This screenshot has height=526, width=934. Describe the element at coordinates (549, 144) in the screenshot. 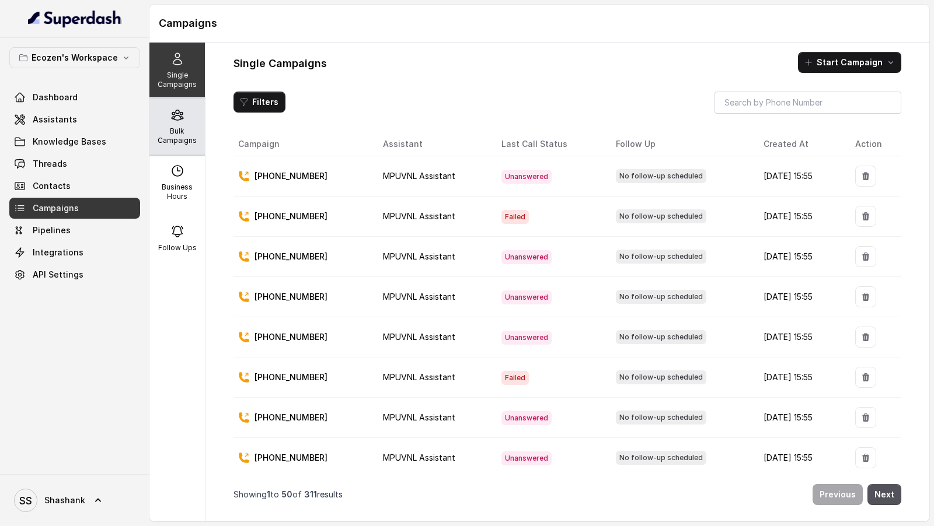

I see `th: Last Call Status` at that location.